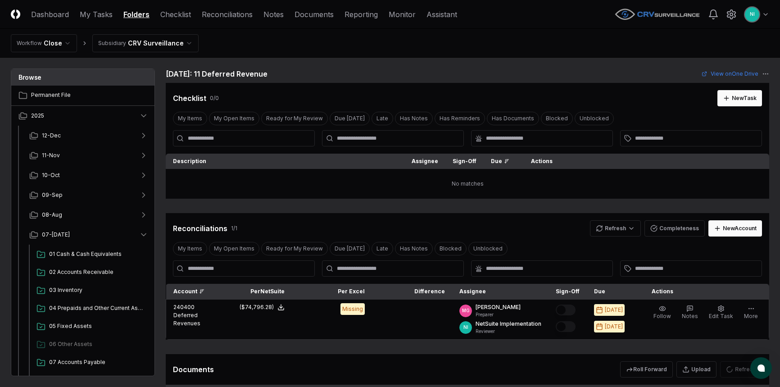  I want to click on button: NewTask, so click(740, 98).